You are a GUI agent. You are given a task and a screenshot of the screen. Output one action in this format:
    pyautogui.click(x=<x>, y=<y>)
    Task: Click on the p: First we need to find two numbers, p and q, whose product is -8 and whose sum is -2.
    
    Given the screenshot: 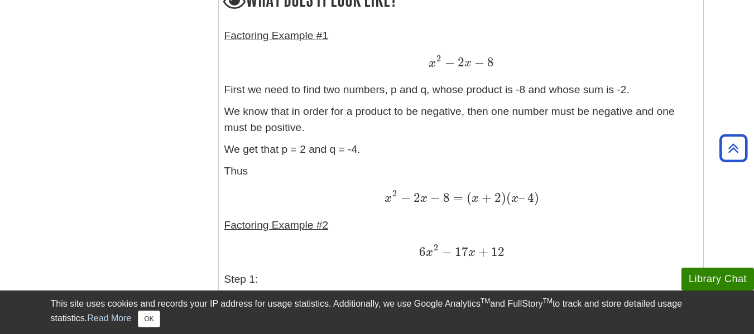 What is the action you would take?
    pyautogui.click(x=461, y=90)
    